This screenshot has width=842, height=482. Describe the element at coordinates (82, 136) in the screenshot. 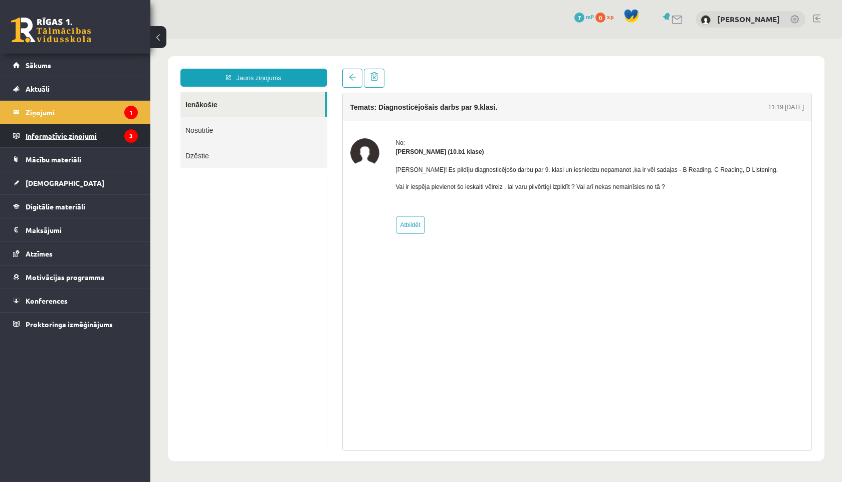

I see `legend: Informatīvie ziņojumi` at that location.